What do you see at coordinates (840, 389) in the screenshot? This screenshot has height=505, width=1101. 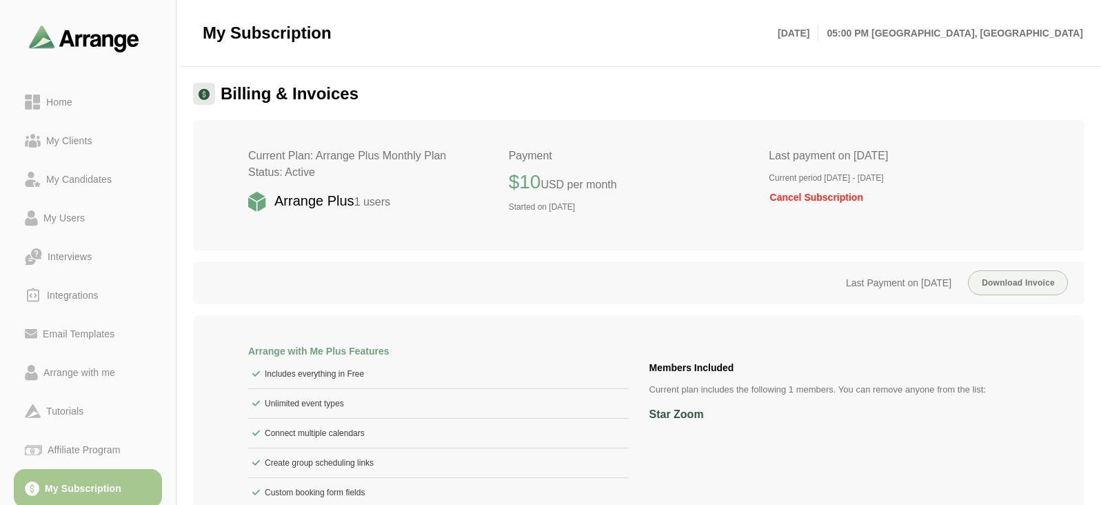 I see `p: Current plan includes the following 1 members. You can remove anyone from the list:` at bounding box center [840, 389].